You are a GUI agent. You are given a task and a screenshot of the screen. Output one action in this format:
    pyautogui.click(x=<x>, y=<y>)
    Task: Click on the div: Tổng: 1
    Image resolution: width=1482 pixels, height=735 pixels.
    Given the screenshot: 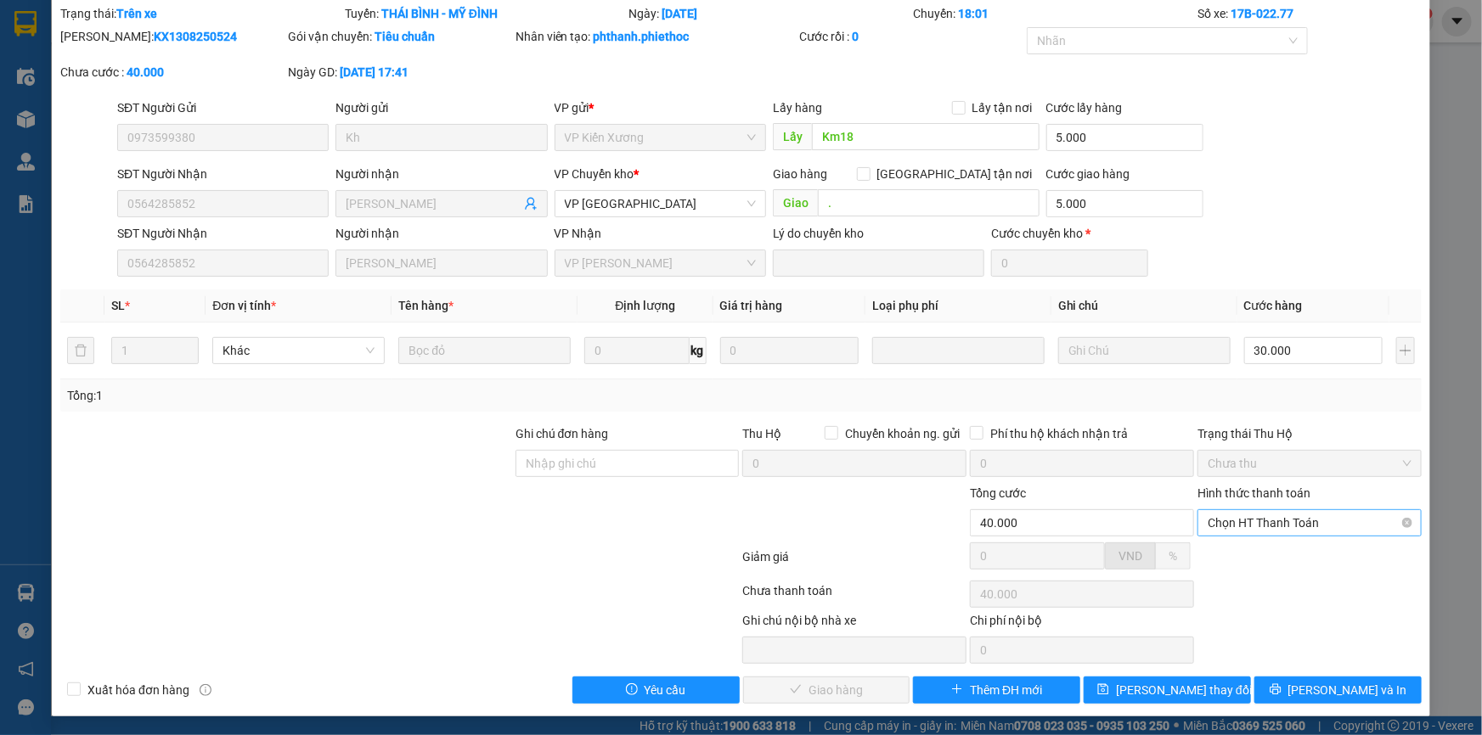 What is the action you would take?
    pyautogui.click(x=319, y=396)
    